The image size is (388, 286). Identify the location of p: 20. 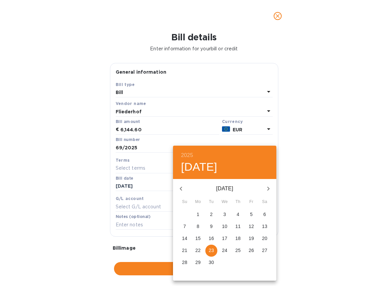
(264, 238).